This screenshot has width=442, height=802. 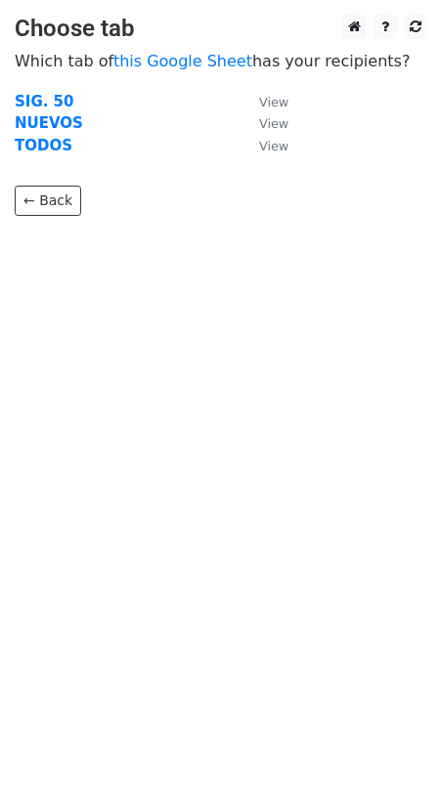 I want to click on a: TODOS, so click(x=43, y=146).